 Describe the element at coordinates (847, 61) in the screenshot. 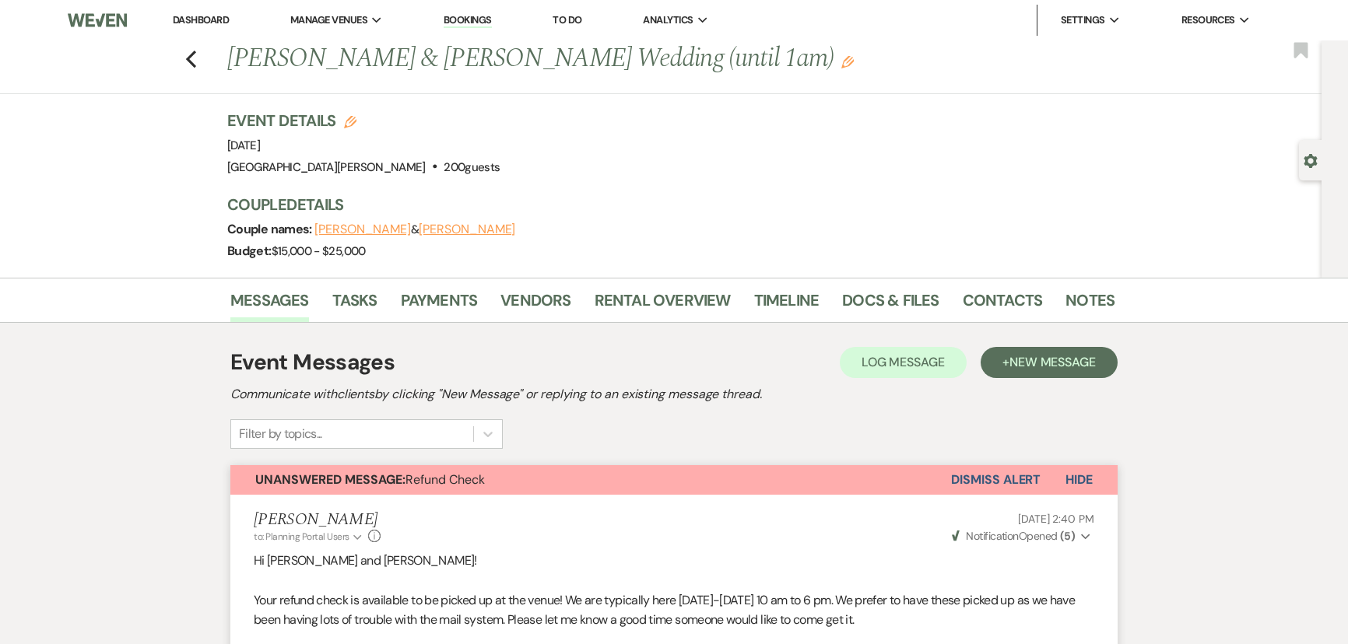

I see `button: Edit` at that location.